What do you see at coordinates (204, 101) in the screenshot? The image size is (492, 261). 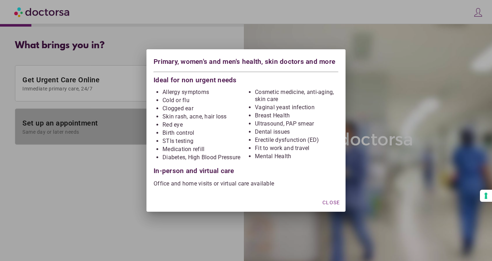 I see `li: Cold or flu` at bounding box center [204, 101].